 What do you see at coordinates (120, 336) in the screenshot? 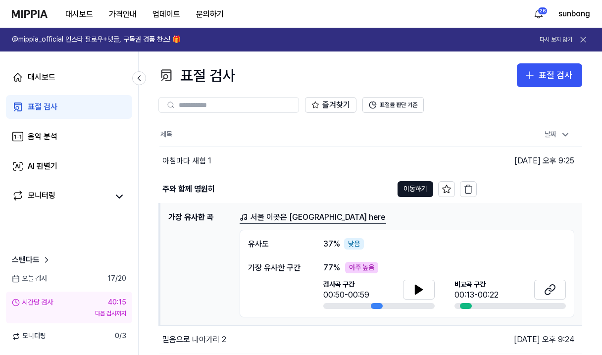
I see `span: 0 / 3` at bounding box center [120, 336].